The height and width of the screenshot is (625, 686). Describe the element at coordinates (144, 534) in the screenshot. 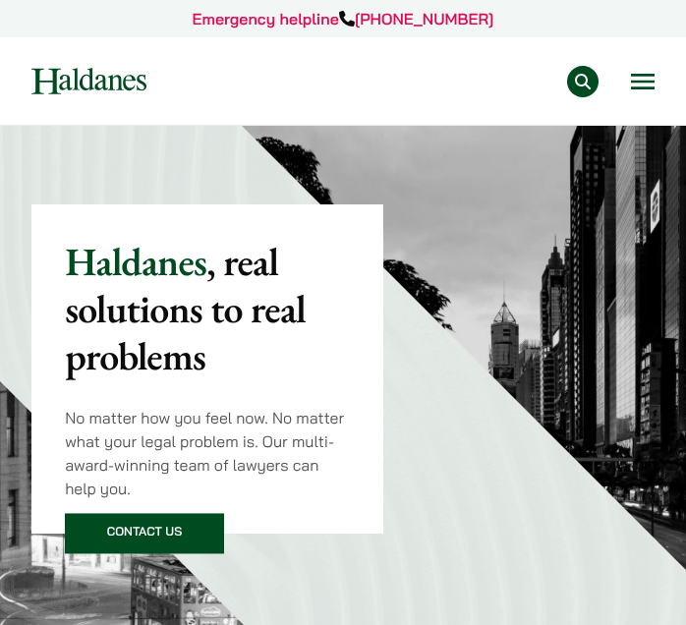

I see `a: Contact Us` at that location.